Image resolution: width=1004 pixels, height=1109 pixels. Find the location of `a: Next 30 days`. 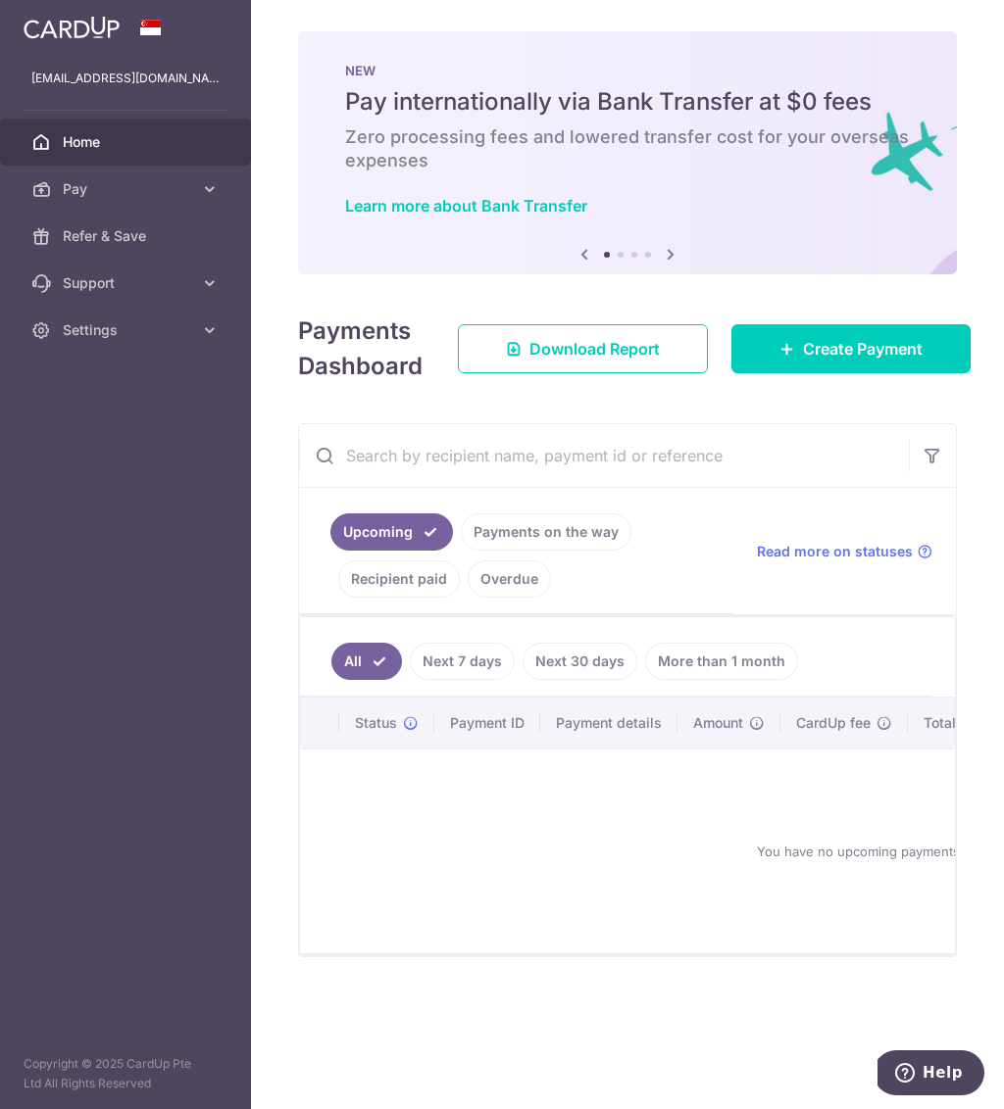

a: Next 30 days is located at coordinates (579, 662).